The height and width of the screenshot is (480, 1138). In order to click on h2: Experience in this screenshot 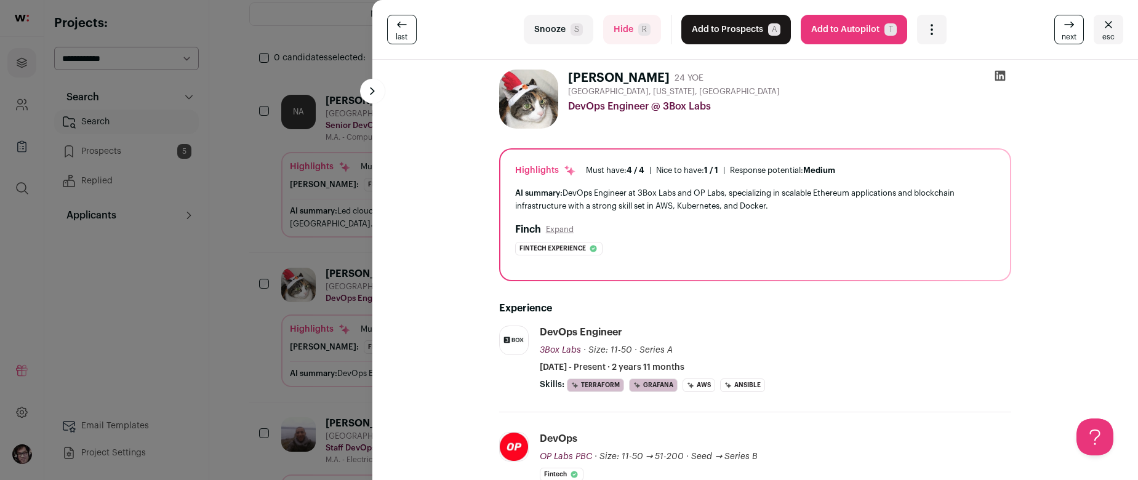, I will do `click(755, 308)`.